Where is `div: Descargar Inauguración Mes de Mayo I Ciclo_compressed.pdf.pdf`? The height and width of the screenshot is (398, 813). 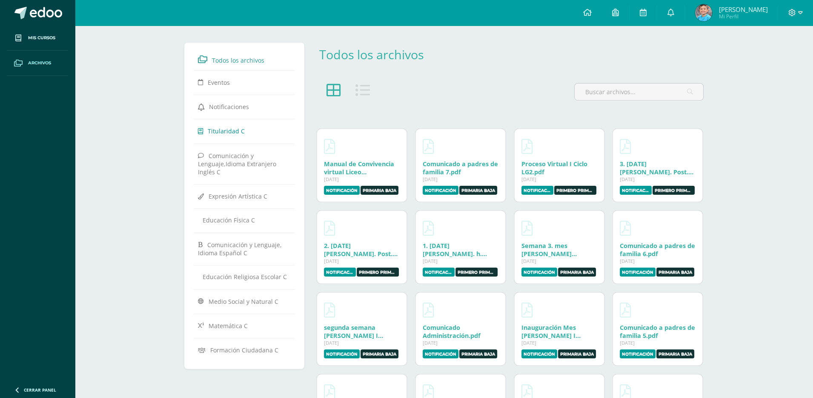
div: Descargar Inauguración Mes de Mayo I Ciclo_compressed.pdf.pdf is located at coordinates (560, 331).